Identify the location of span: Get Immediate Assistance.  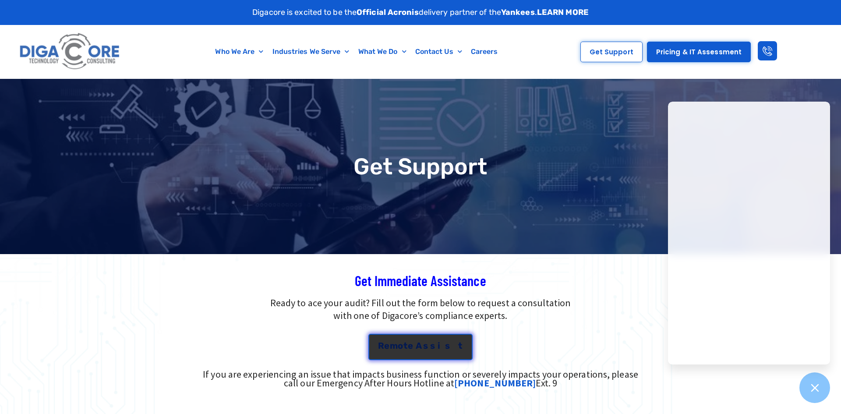
(420, 280).